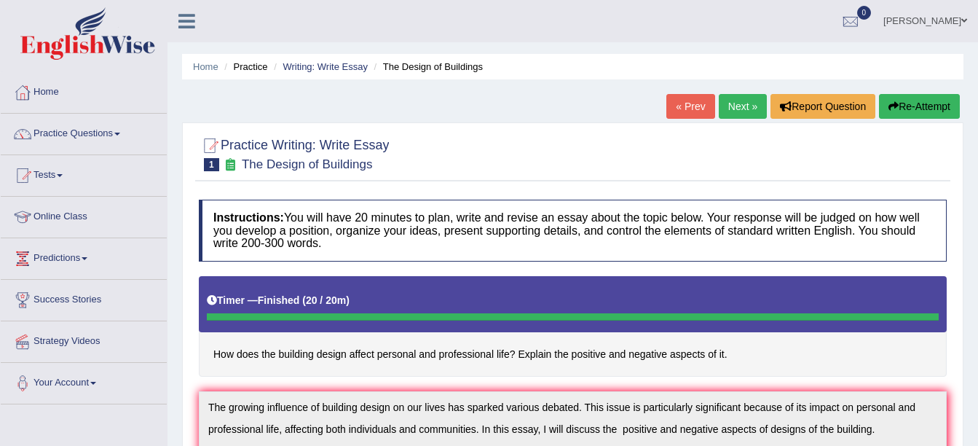  What do you see at coordinates (325, 66) in the screenshot?
I see `a: Writing: Write Essay` at bounding box center [325, 66].